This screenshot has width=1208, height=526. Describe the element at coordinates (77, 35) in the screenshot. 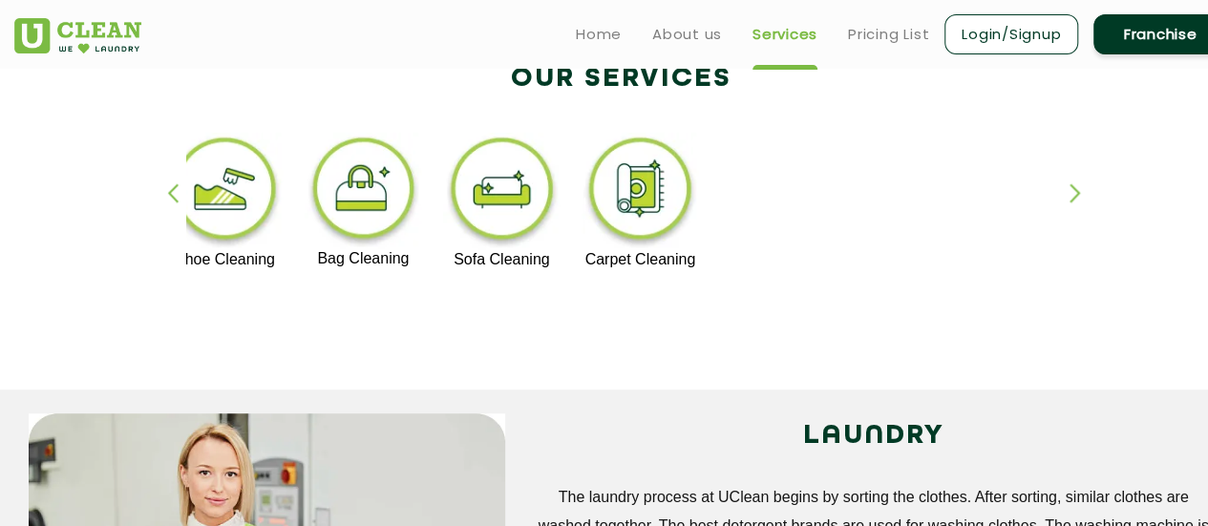

I see `img: UClean Laundry and Dry Cleaning` at that location.